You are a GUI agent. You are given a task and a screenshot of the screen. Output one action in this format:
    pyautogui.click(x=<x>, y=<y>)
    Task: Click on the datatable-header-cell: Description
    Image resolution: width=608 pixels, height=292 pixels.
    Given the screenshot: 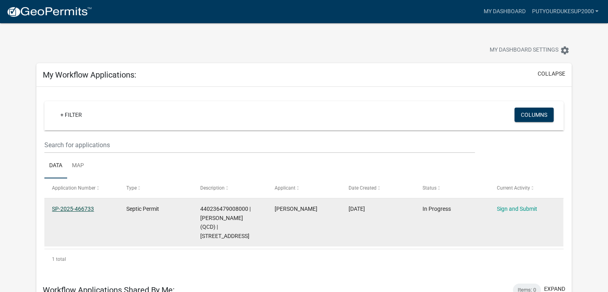 What is the action you would take?
    pyautogui.click(x=229, y=188)
    